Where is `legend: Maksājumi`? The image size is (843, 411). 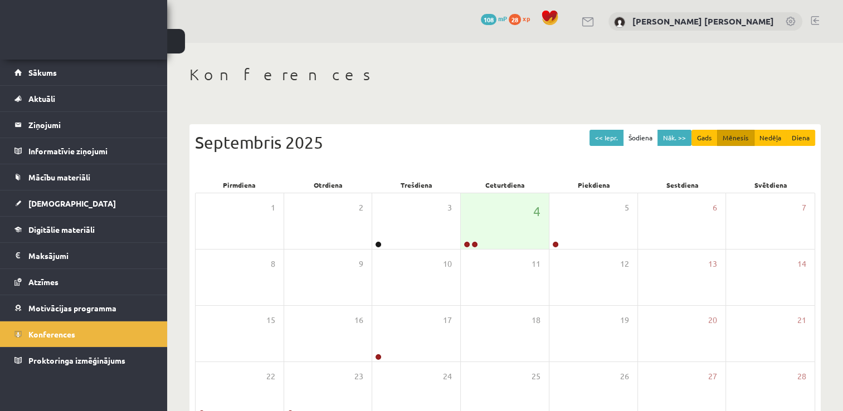
legend: Maksājumi is located at coordinates (91, 256).